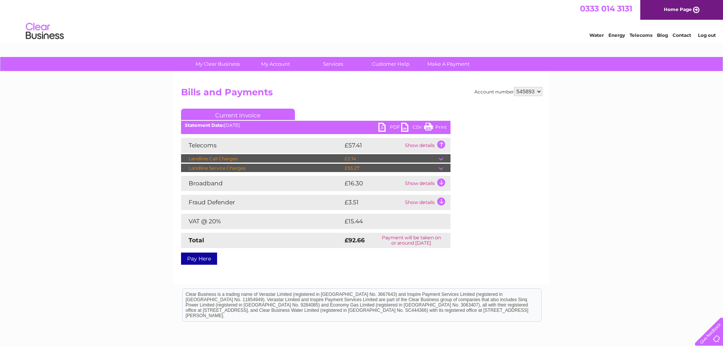  I want to click on a: Pay Here, so click(199, 258).